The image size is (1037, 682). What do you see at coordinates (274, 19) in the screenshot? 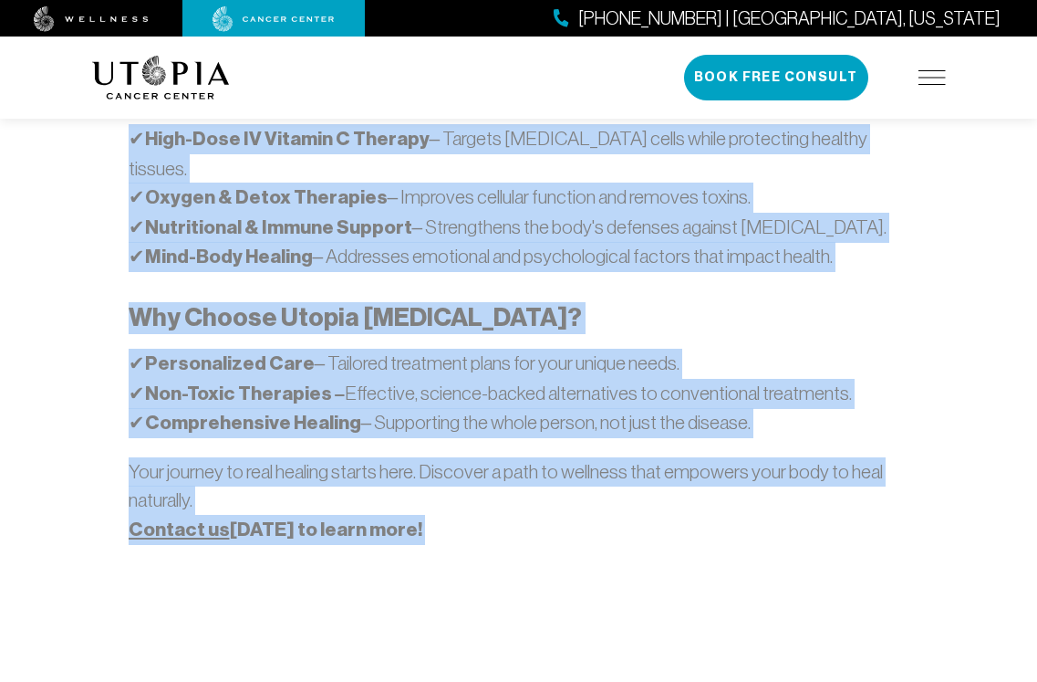
I see `img: cancer center` at bounding box center [274, 19].